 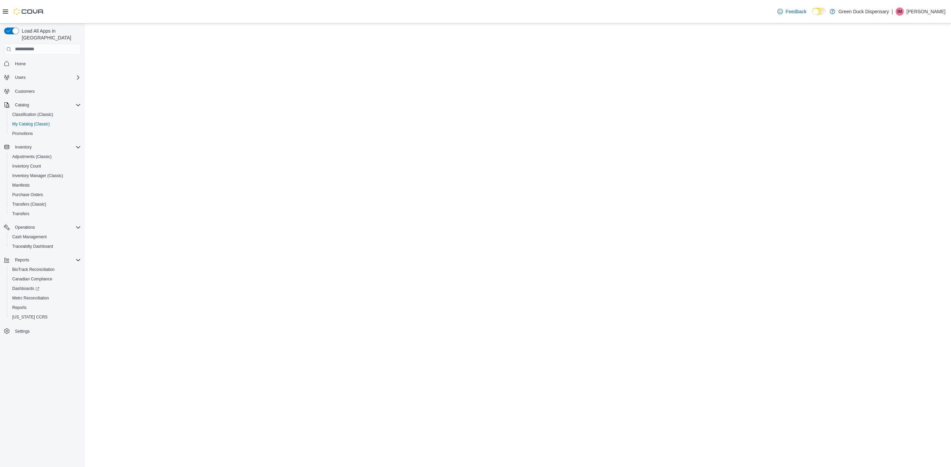 I want to click on a: Metrc Reconciliation, so click(x=31, y=298).